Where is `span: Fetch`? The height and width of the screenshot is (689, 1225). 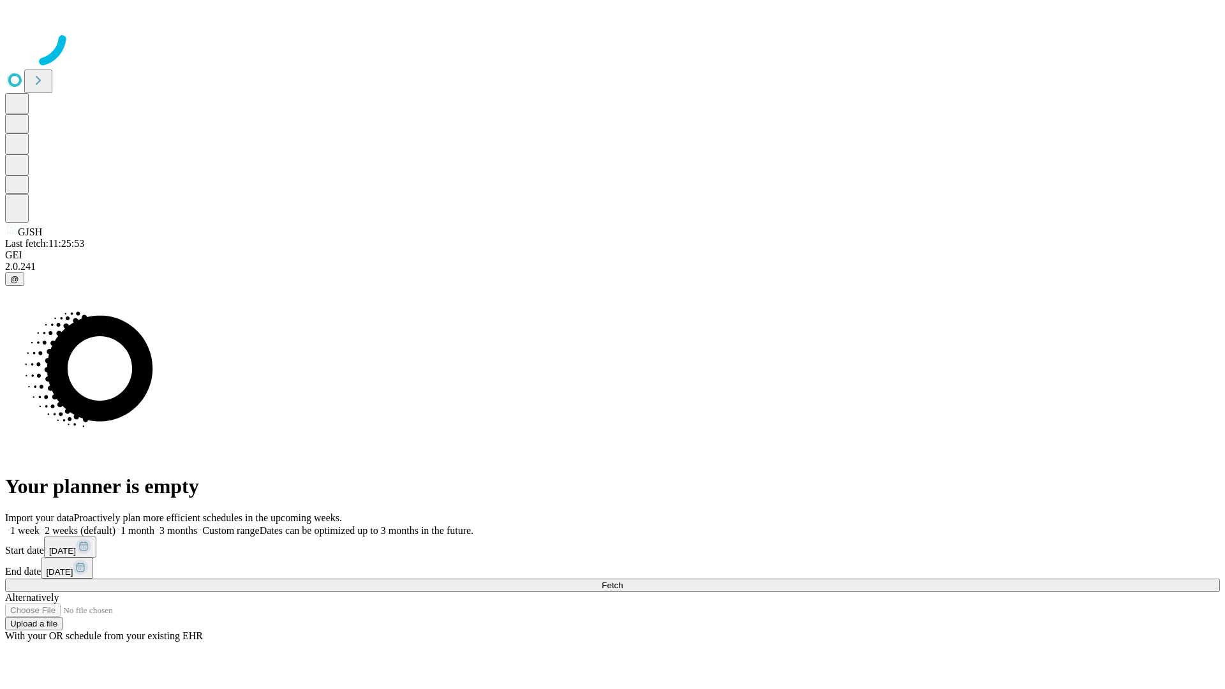
span: Fetch is located at coordinates (612, 585).